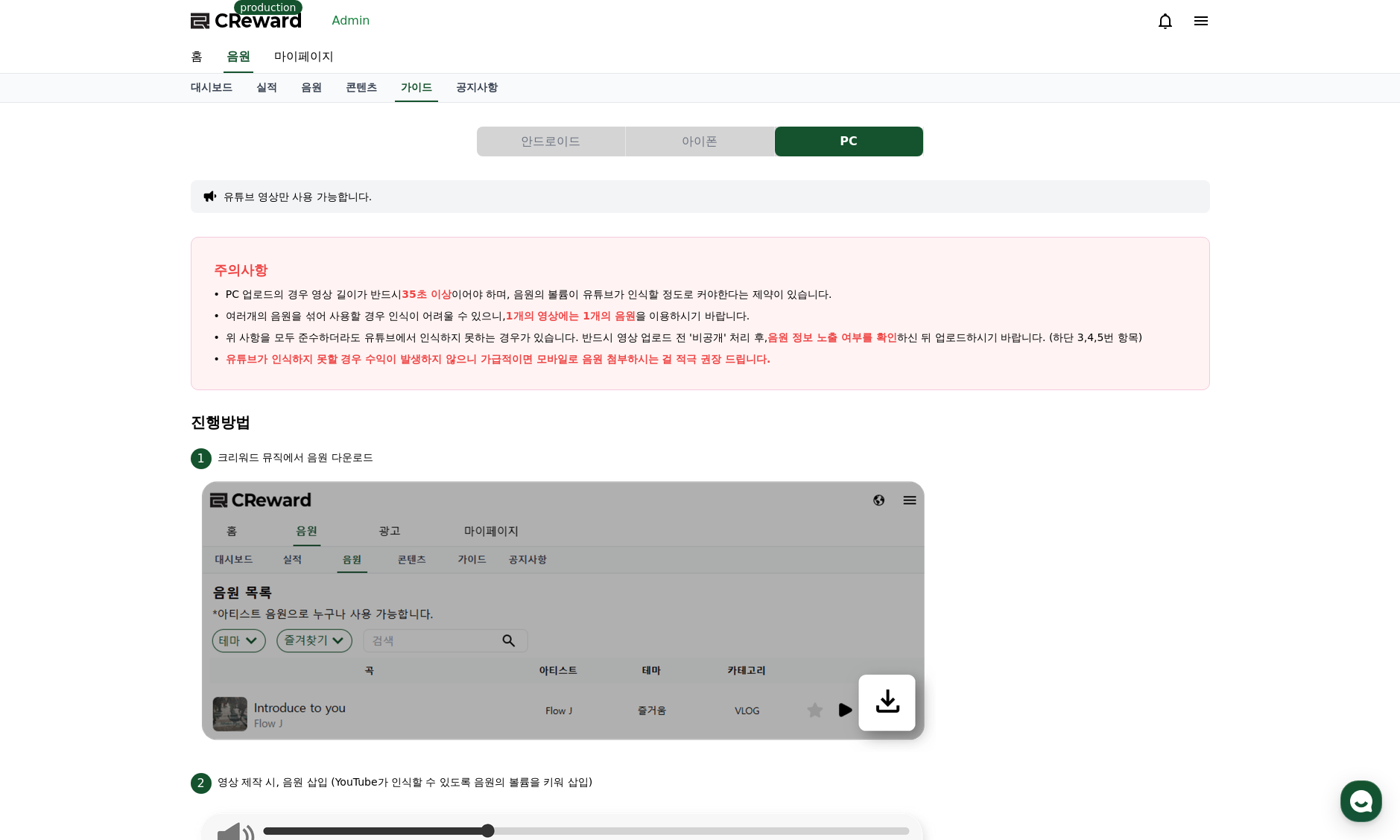  What do you see at coordinates (700, 271) in the screenshot?
I see `p: 주의사항` at bounding box center [700, 271].